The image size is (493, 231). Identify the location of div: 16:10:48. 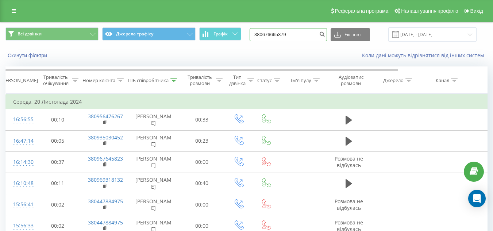
(20, 183).